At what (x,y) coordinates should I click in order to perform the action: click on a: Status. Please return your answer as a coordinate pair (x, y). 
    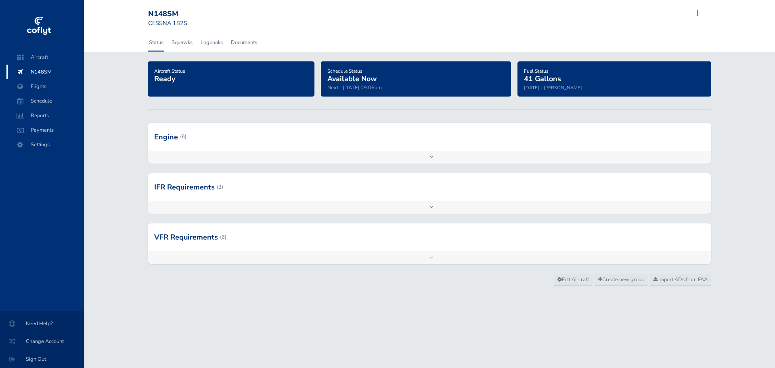
    Looking at the image, I should click on (156, 42).